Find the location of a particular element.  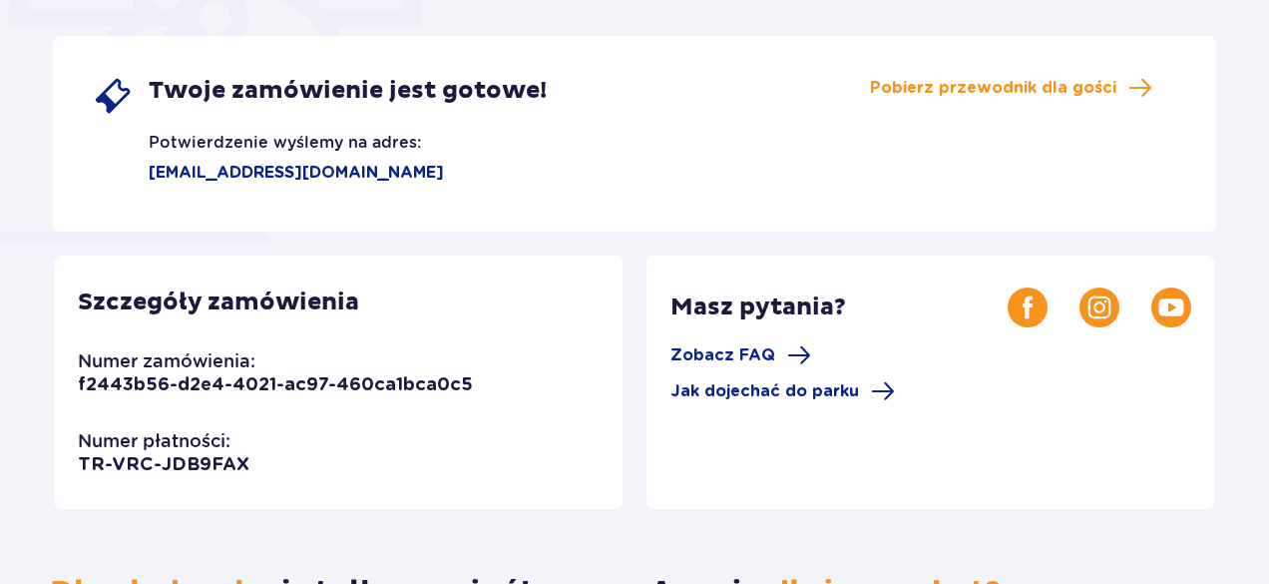

p: f2443b56-d2e4-4021-ac97-460ca1bca0c5 is located at coordinates (275, 385).